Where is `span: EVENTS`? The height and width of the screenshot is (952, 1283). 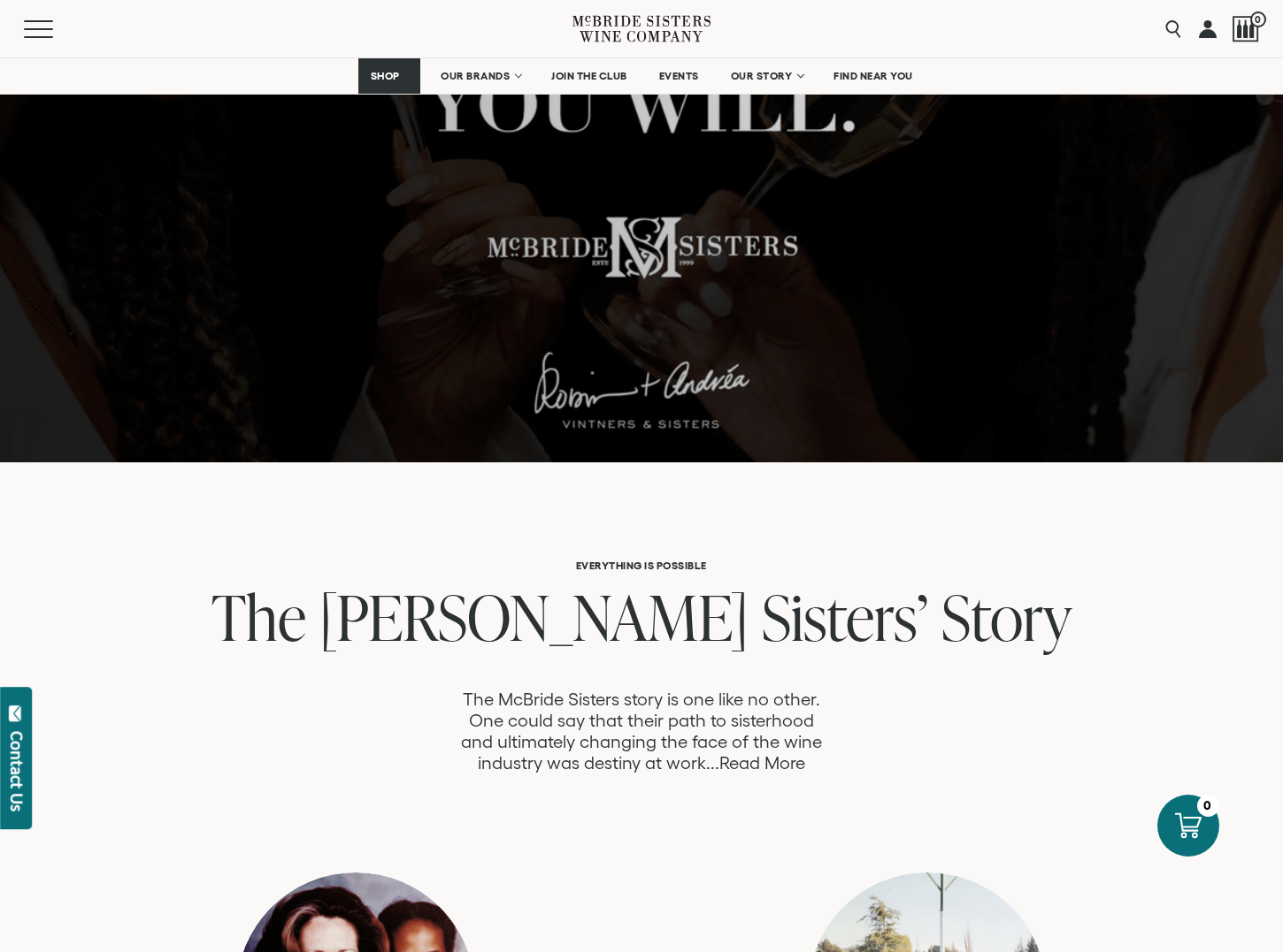 span: EVENTS is located at coordinates (679, 76).